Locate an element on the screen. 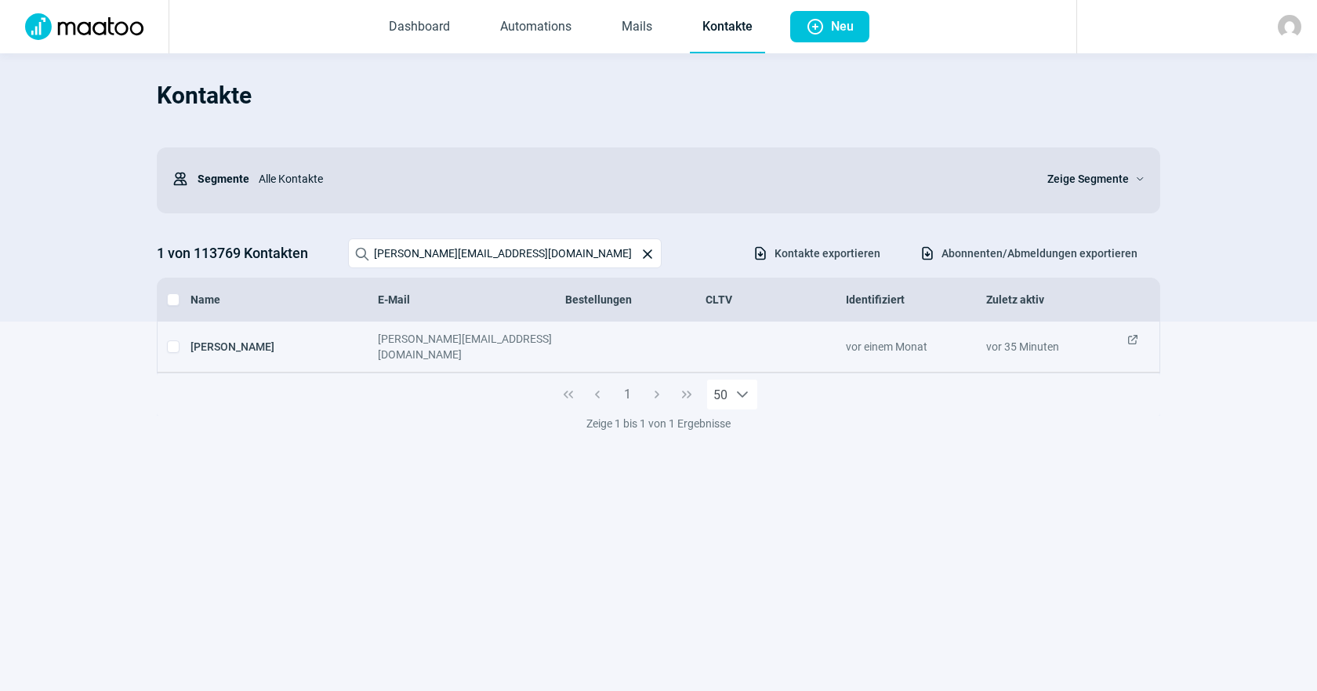  span: Neu is located at coordinates (842, 27).